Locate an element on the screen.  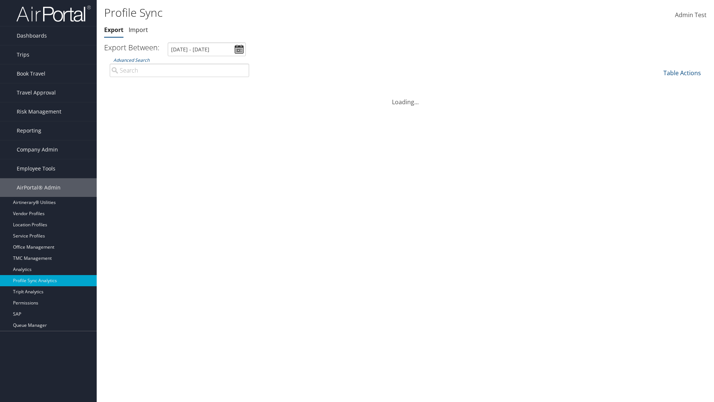
span: Company Admin is located at coordinates (37, 149).